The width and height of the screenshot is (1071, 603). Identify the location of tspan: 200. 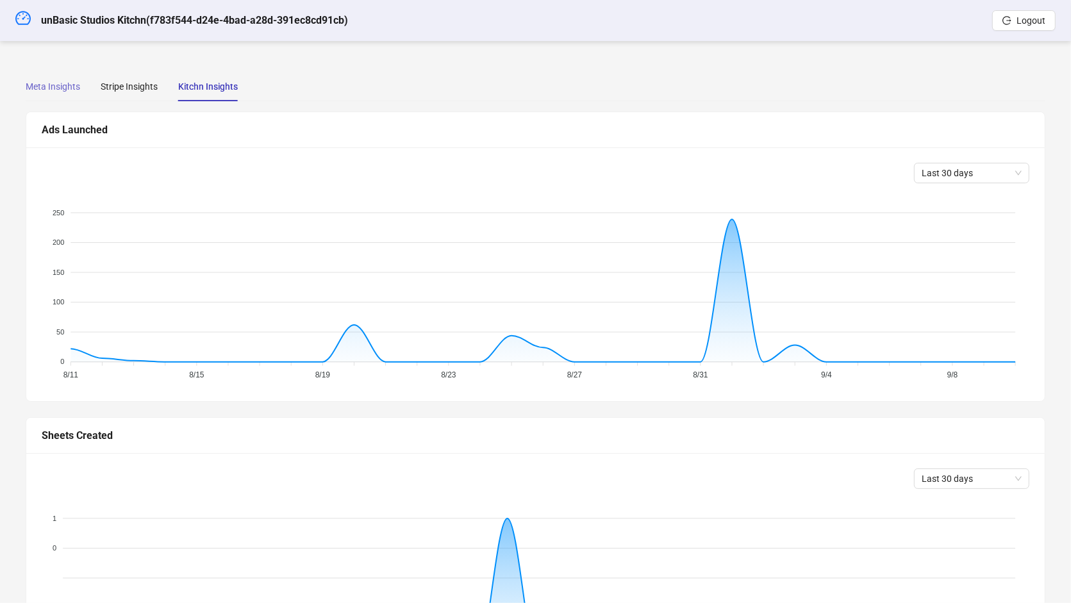
(58, 242).